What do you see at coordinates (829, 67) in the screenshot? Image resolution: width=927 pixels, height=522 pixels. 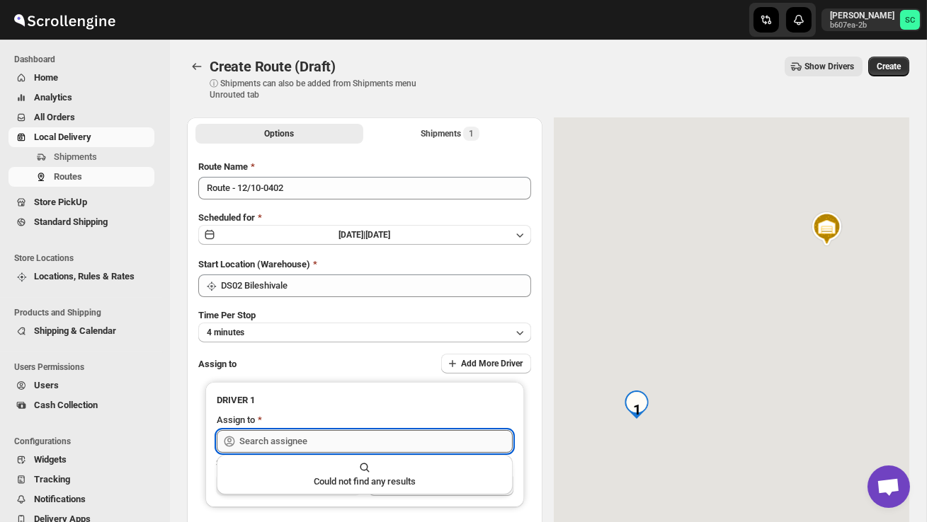 I see `span: Show Drivers` at bounding box center [829, 67].